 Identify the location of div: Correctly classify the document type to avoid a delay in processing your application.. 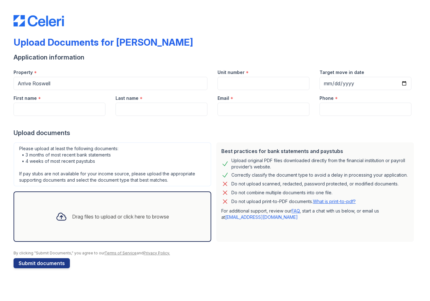
(320, 175).